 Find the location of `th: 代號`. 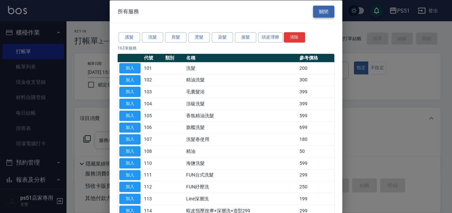

th: 代號 is located at coordinates (153, 58).